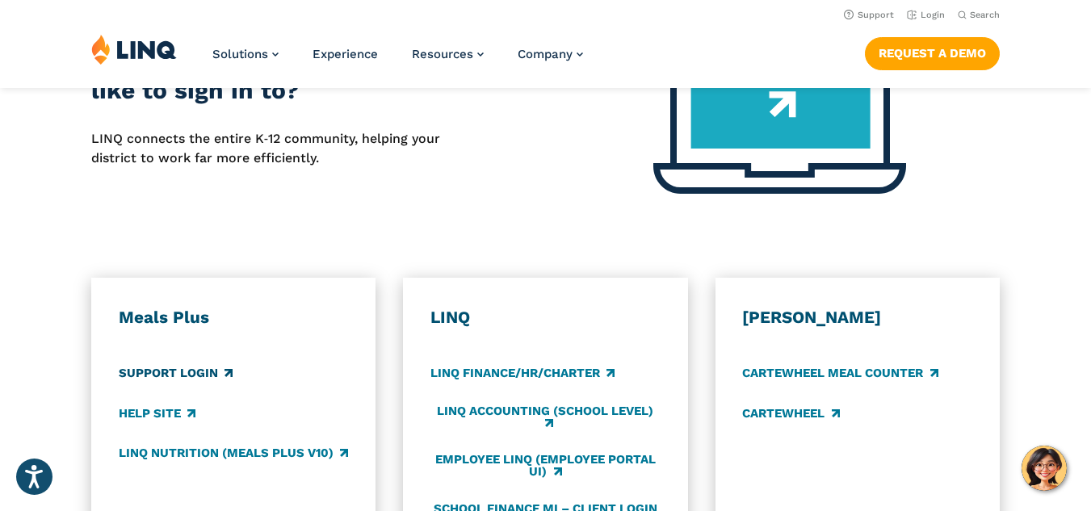  Describe the element at coordinates (985, 15) in the screenshot. I see `span: Search` at that location.